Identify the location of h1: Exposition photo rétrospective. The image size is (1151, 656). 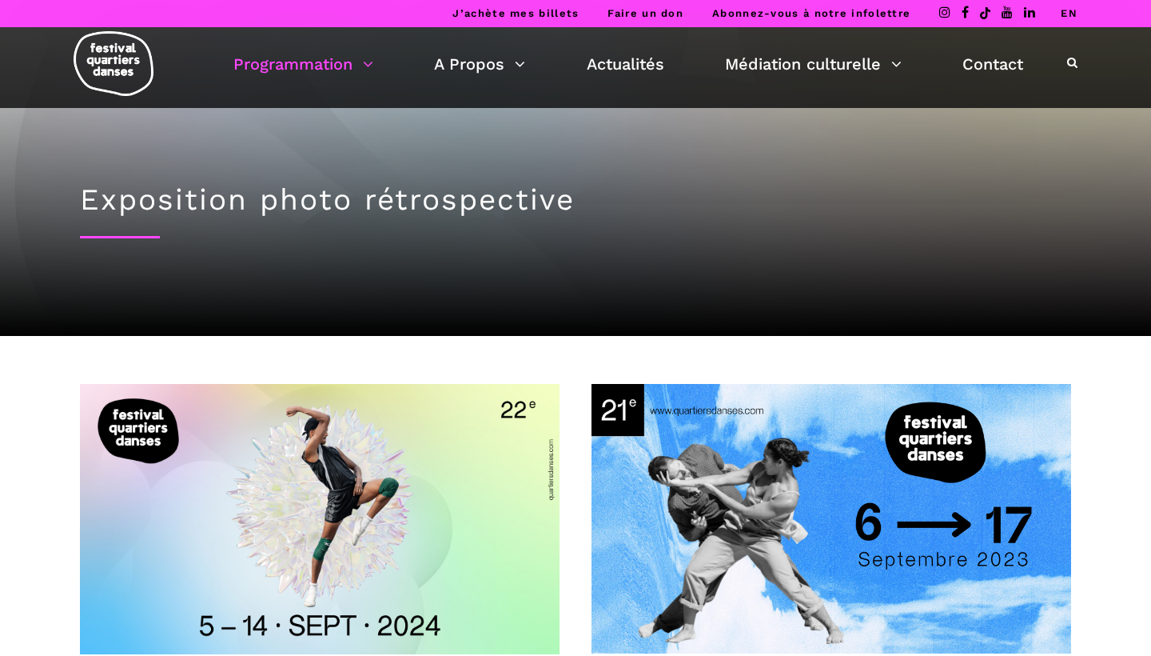
(576, 200).